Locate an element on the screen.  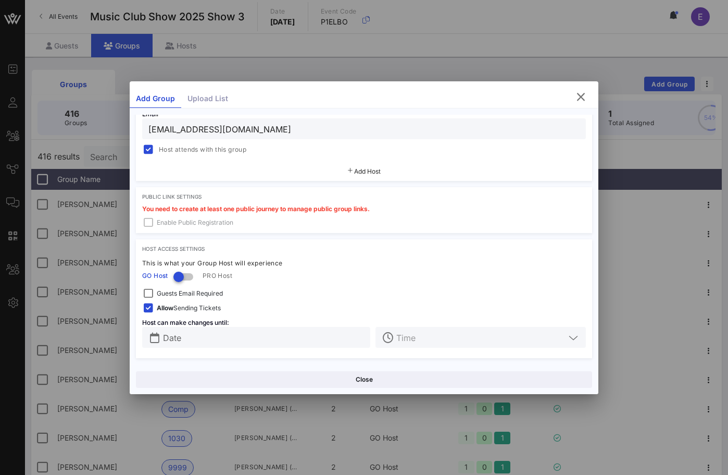
span: Email is located at coordinates (152, 114).